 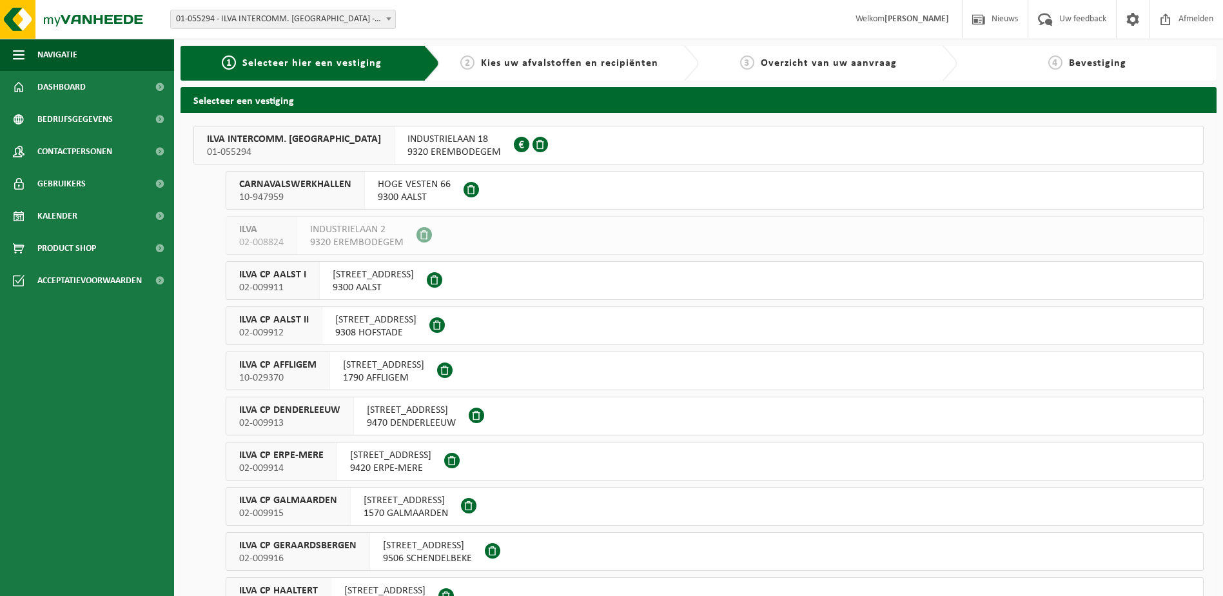 I want to click on span: INDUSTRIELAAN 18, so click(x=454, y=139).